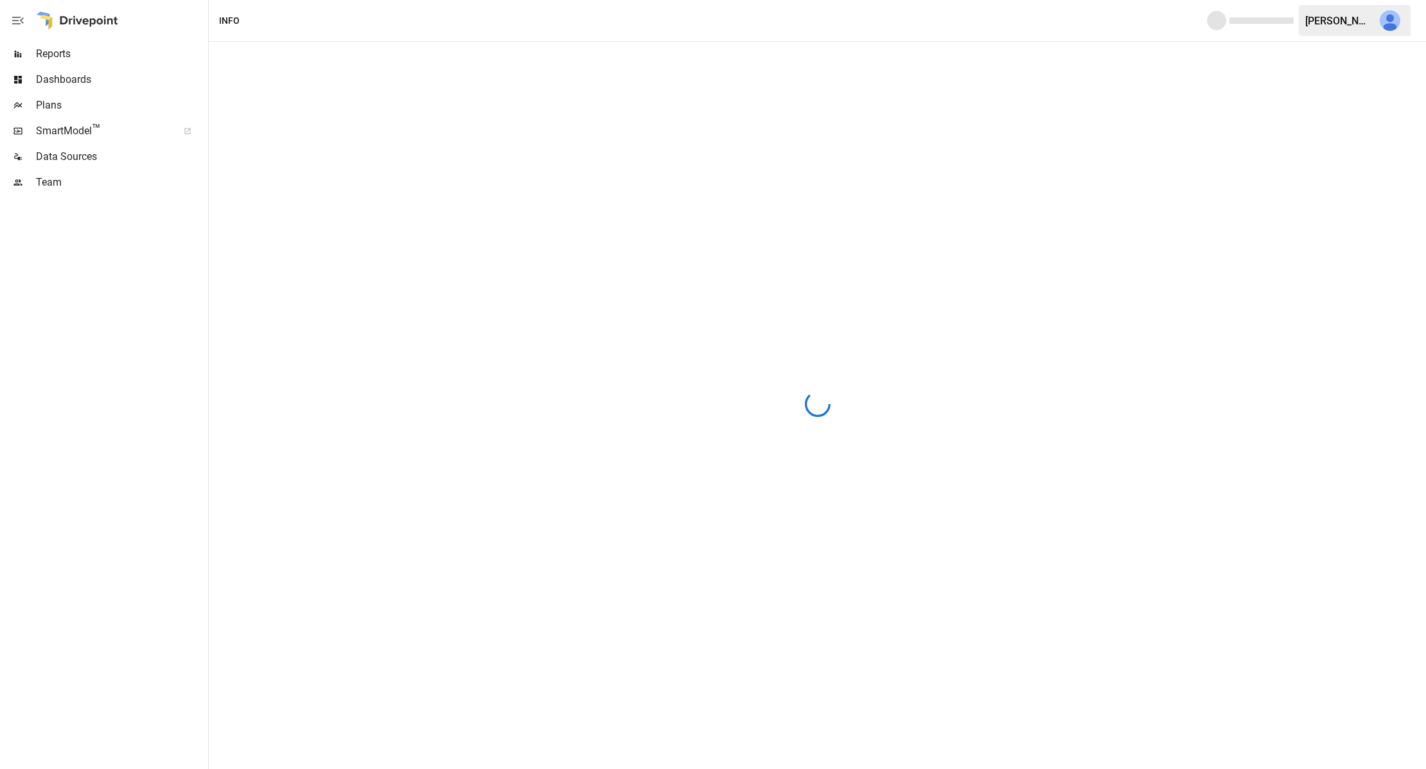 The image size is (1426, 769). What do you see at coordinates (121, 157) in the screenshot?
I see `span: Data Sources` at bounding box center [121, 157].